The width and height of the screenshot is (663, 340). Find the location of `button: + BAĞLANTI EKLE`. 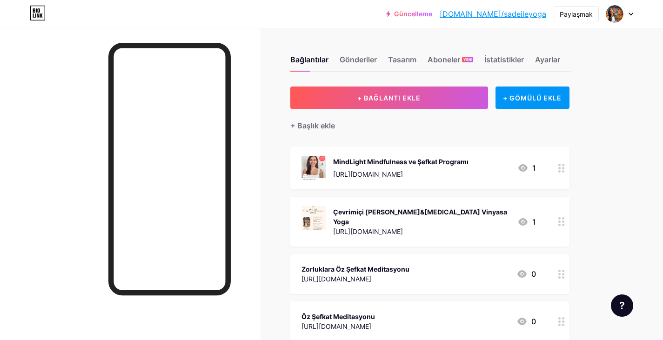

button: + BAĞLANTI EKLE is located at coordinates (389, 98).